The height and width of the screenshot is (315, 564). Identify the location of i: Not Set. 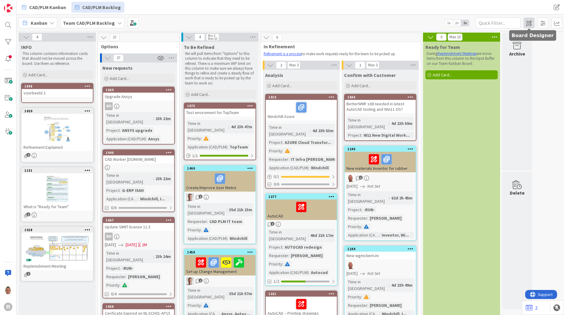
(374, 273).